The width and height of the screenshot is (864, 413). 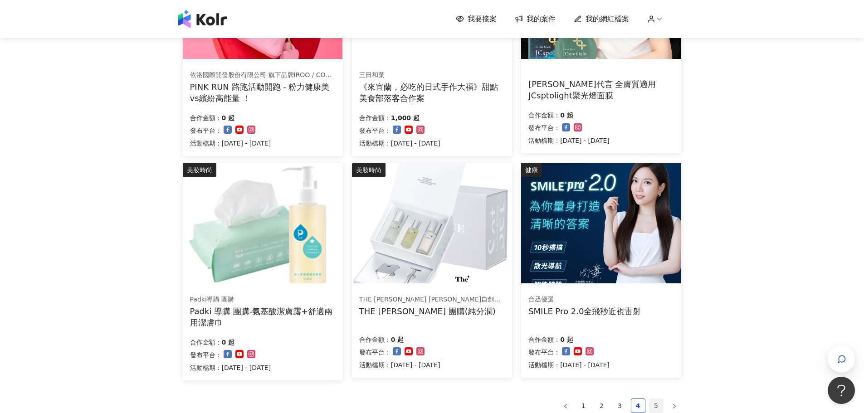 What do you see at coordinates (584, 311) in the screenshot?
I see `div: SMILE Pro 2.0全飛秒近視雷射` at bounding box center [584, 311].